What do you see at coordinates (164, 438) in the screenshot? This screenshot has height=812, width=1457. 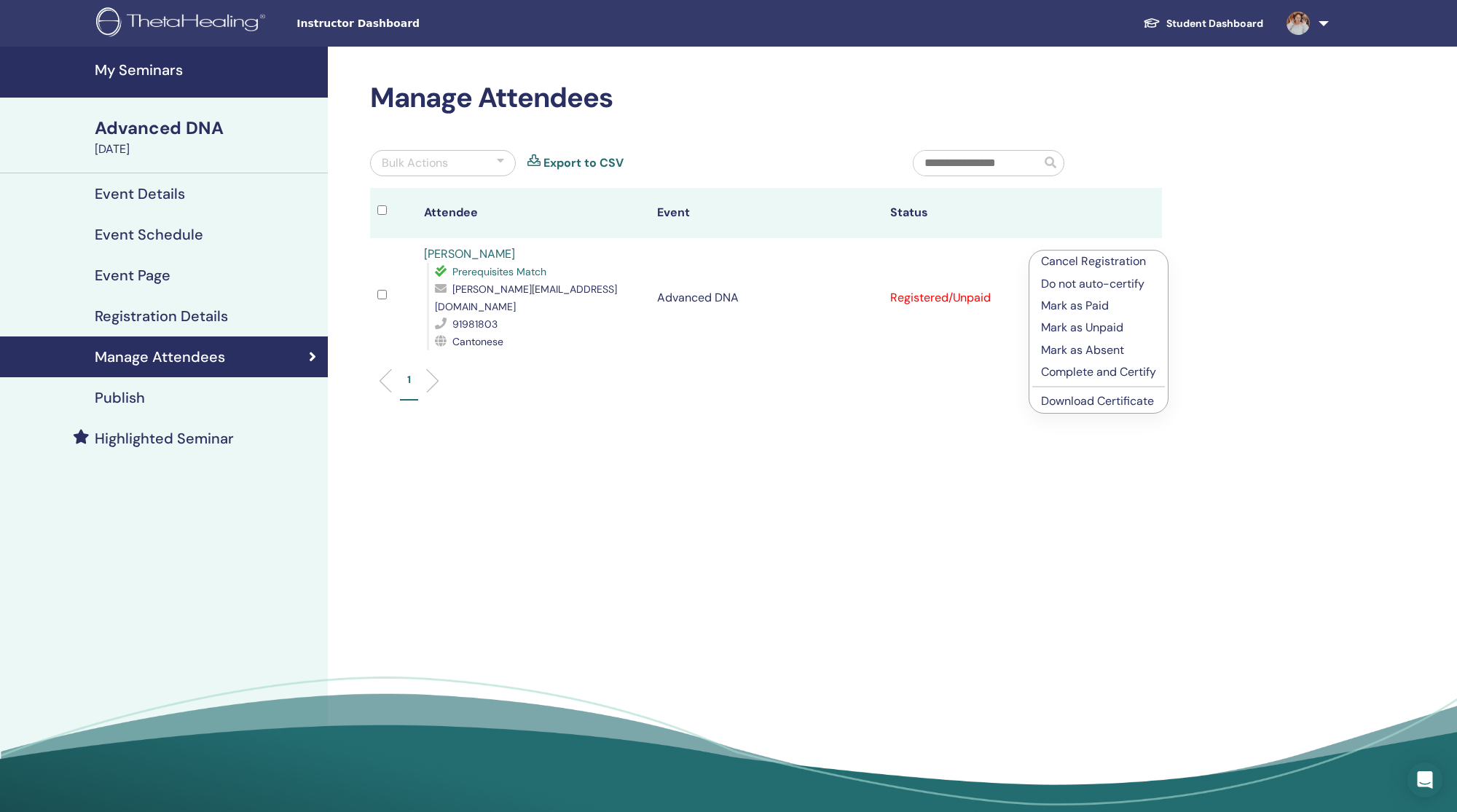 I see `h4: Highlighted Seminar` at bounding box center [164, 438].